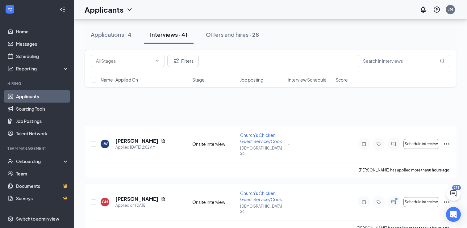 The width and height of the screenshot is (467, 228). What do you see at coordinates (63, 10) in the screenshot?
I see `svg: Collapse` at bounding box center [63, 10].